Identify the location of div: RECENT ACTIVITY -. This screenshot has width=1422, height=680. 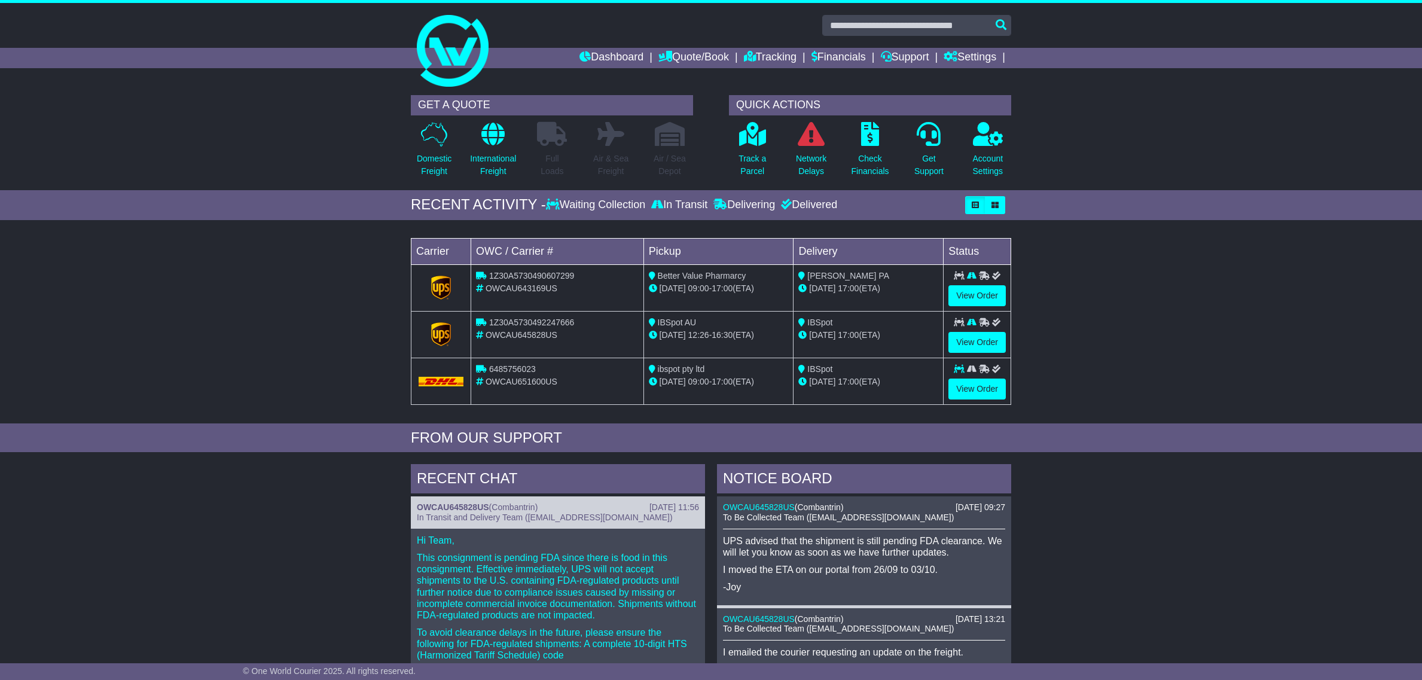
(478, 204).